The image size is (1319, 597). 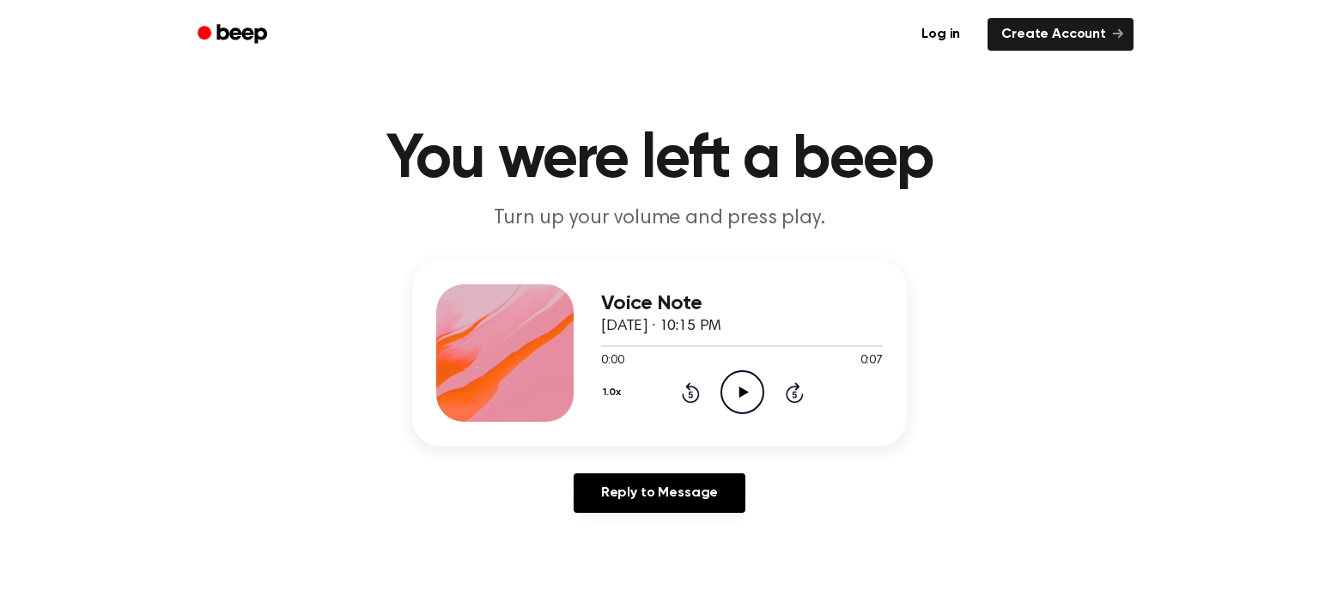 I want to click on a: Log in, so click(x=940, y=34).